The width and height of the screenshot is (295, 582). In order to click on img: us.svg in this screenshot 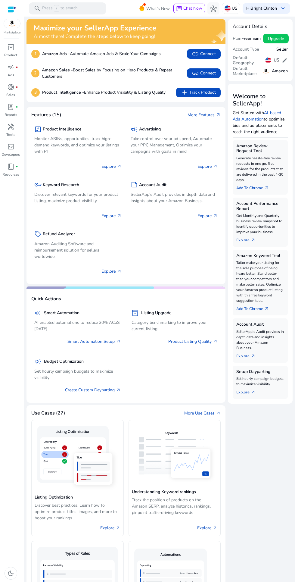, I will do `click(268, 60)`.